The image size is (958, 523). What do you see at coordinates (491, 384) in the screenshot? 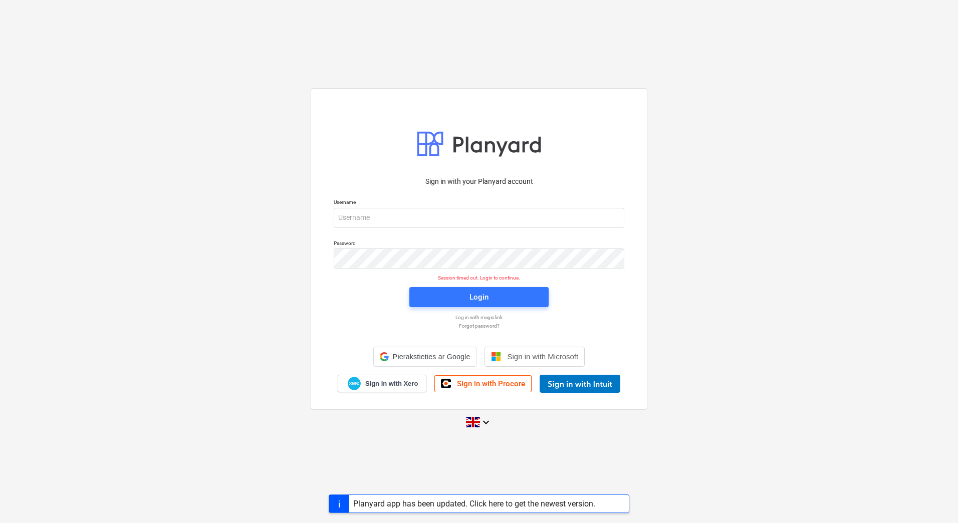
I see `span: Sign in with Procore` at bounding box center [491, 384].